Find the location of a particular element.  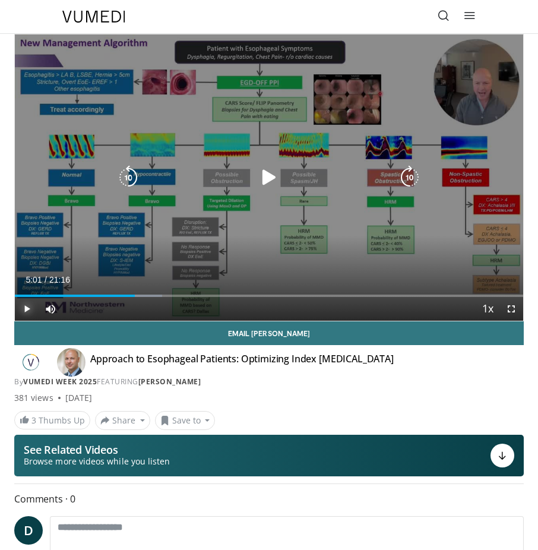

span: 5:01 is located at coordinates (33, 280).